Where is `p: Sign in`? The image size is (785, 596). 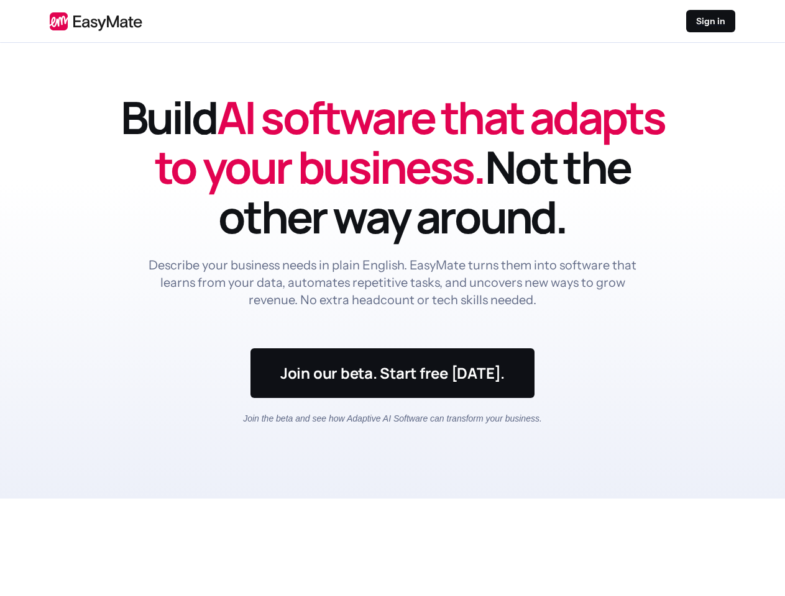 p: Sign in is located at coordinates (710, 21).